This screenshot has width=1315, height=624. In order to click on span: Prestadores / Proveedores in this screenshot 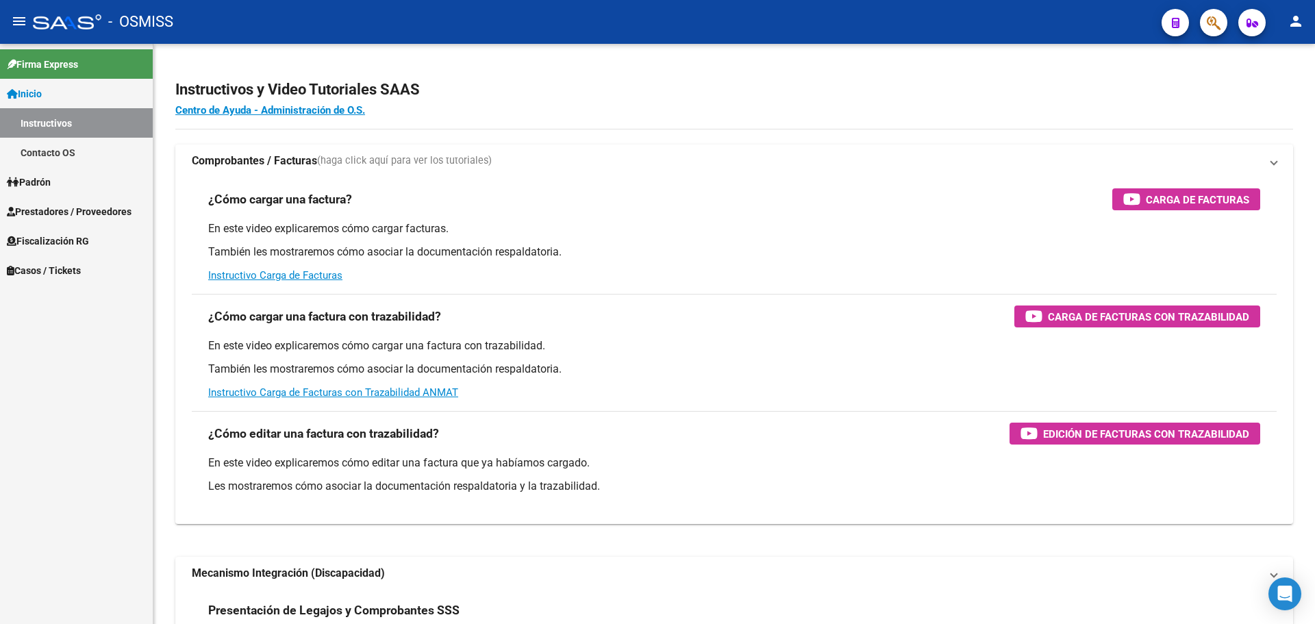, I will do `click(69, 212)`.